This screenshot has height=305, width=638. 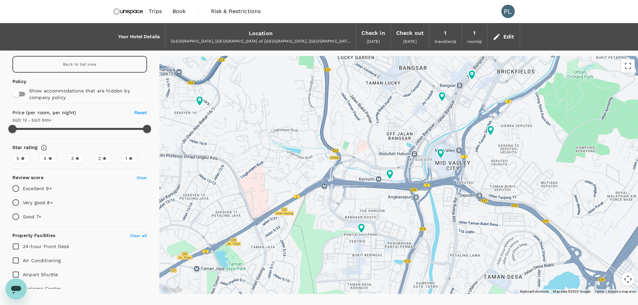 I want to click on div: PL, so click(x=508, y=11).